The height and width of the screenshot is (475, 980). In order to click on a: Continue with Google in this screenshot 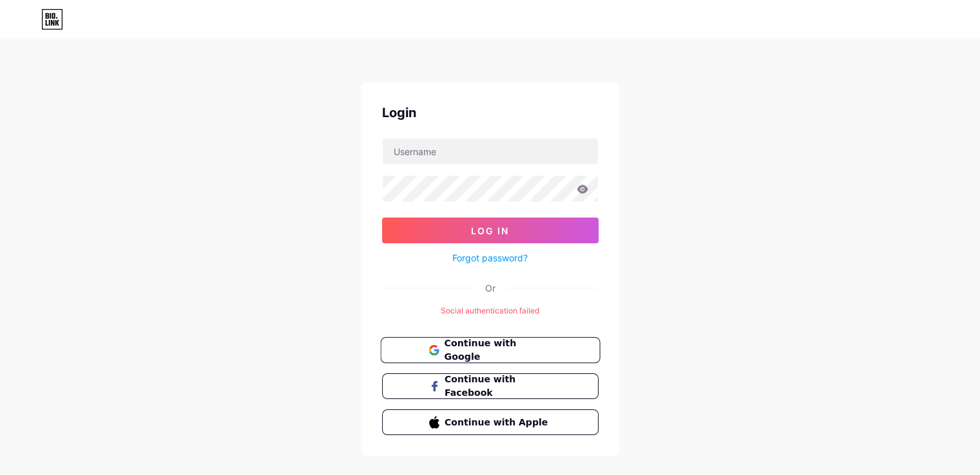, I will do `click(490, 350)`.